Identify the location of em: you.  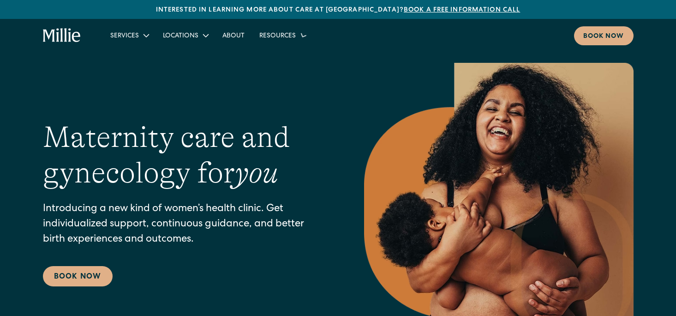
(257, 173).